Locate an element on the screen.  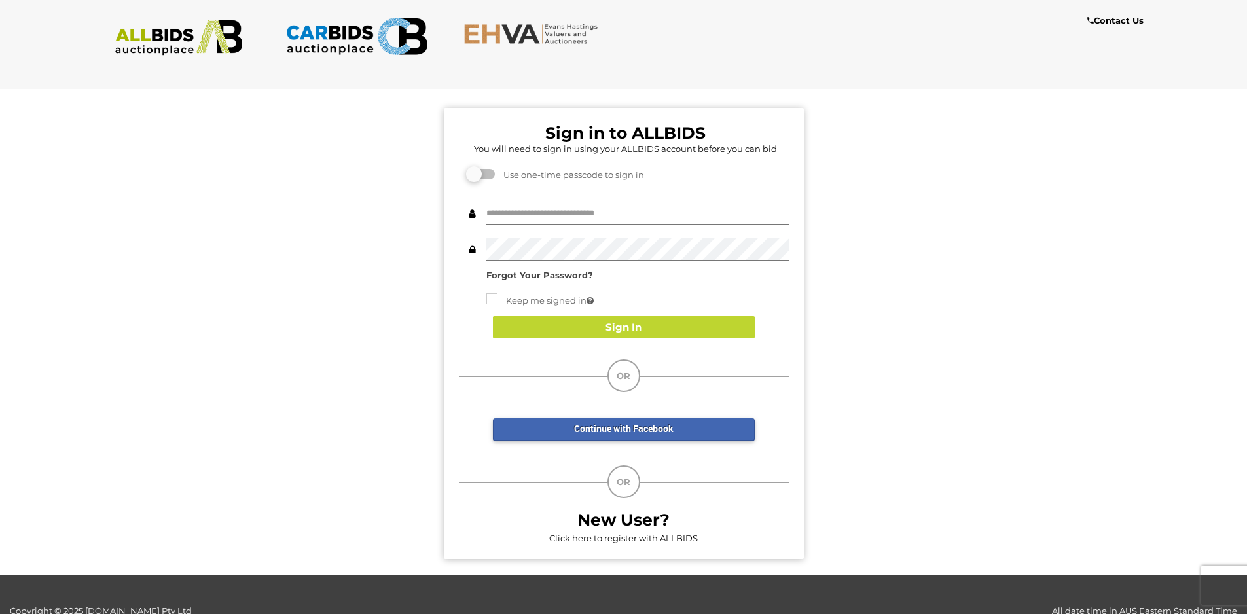
a: Forgot Your Password? is located at coordinates (539, 275).